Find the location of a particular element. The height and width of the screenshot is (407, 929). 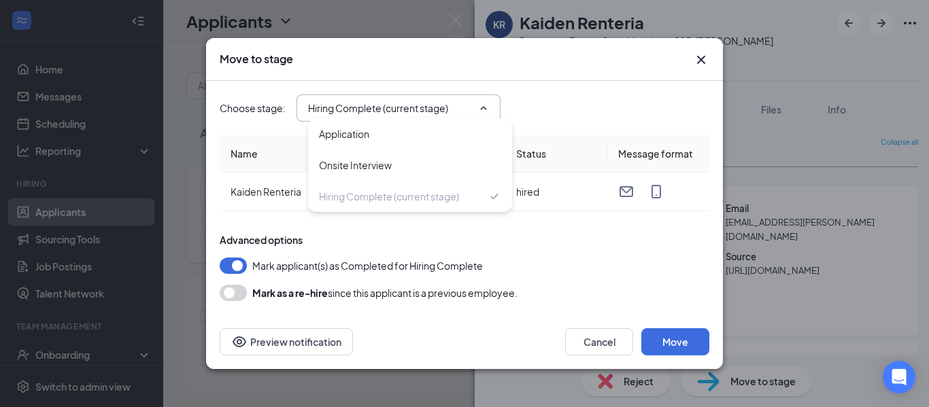

svg: ChevronUp is located at coordinates (484, 108).